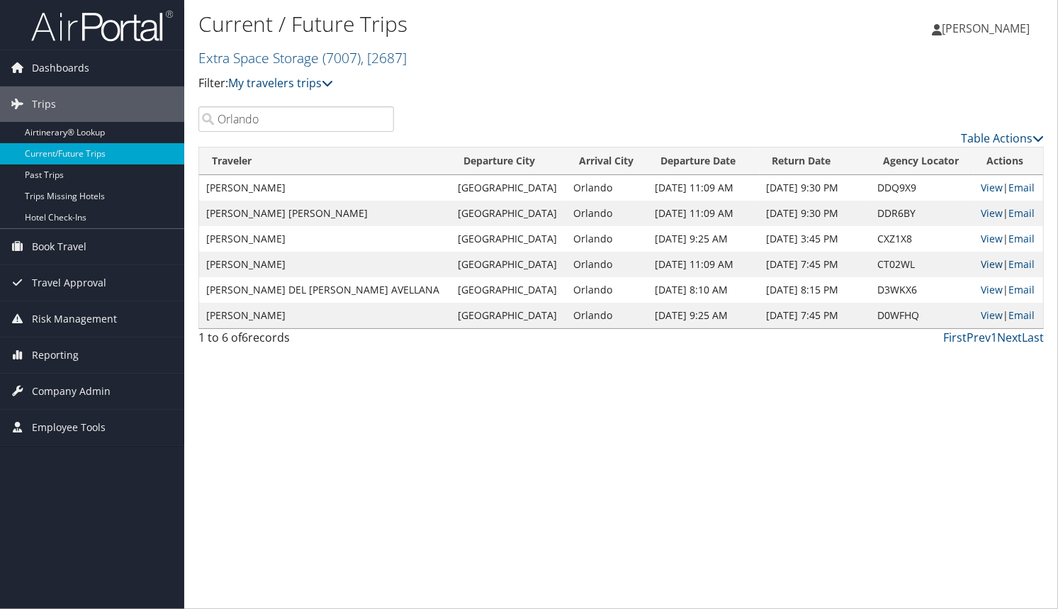 The width and height of the screenshot is (1058, 609). I want to click on span: Travel Approval, so click(69, 283).